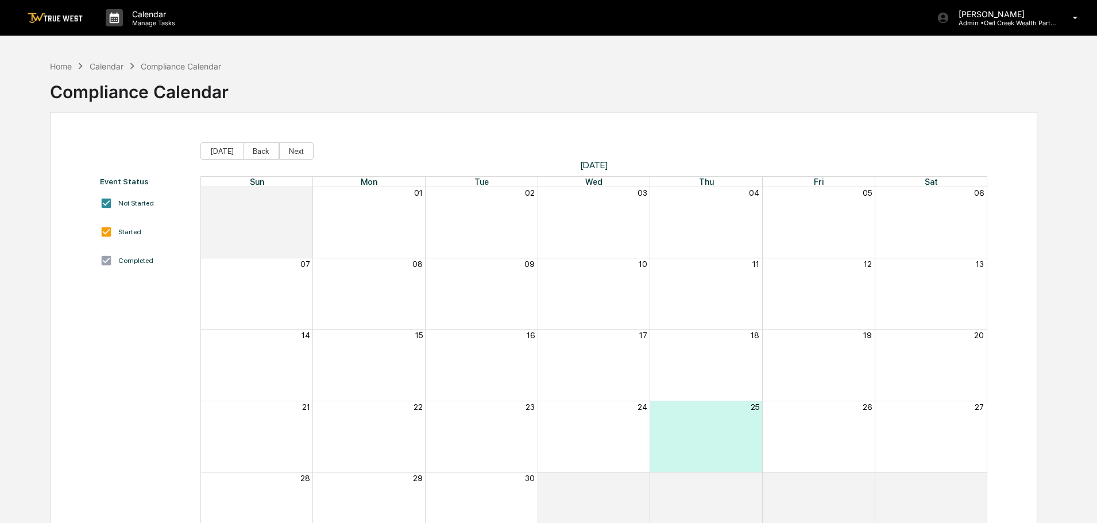  I want to click on button: Next, so click(296, 151).